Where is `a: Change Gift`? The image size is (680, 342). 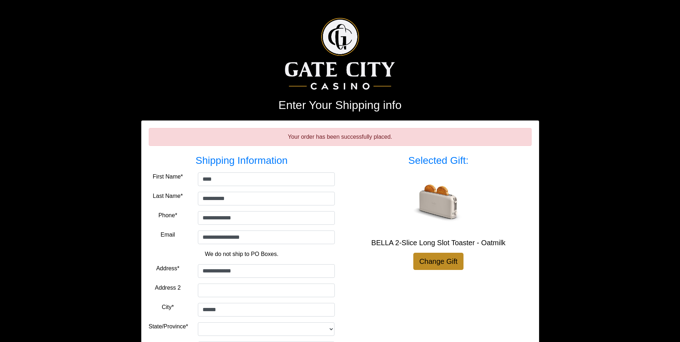
a: Change Gift is located at coordinates (438, 261).